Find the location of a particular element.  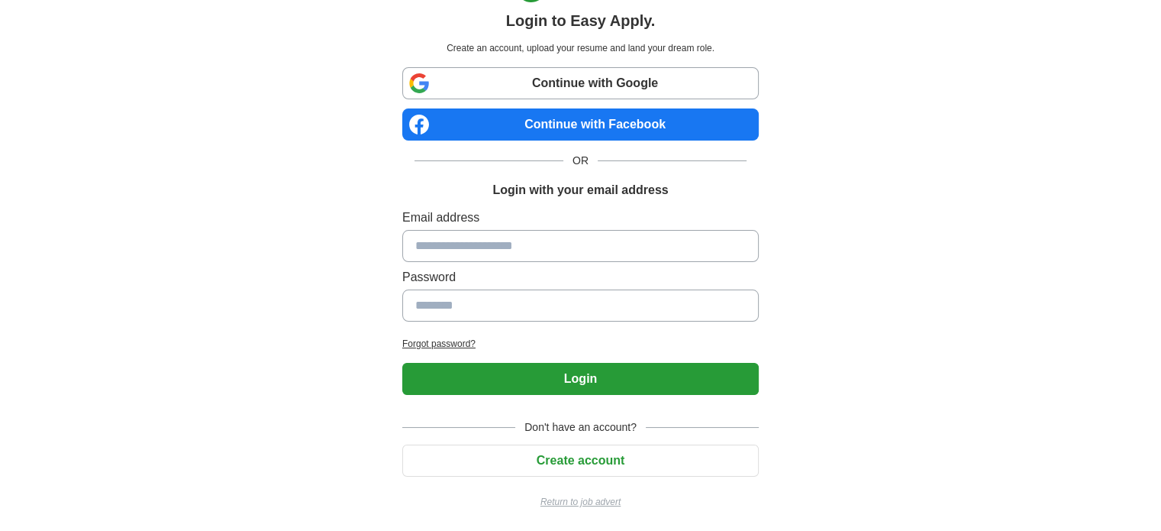

a: Return to job advert is located at coordinates (580, 502).